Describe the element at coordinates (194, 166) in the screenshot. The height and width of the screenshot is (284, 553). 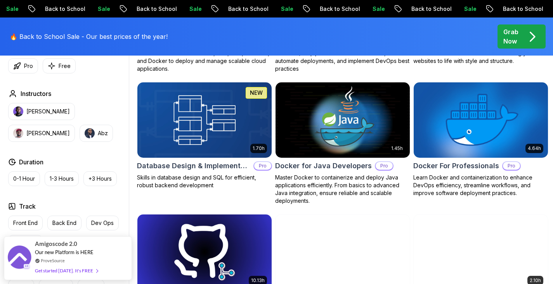
I see `h2: Database Design & Implementation` at that location.